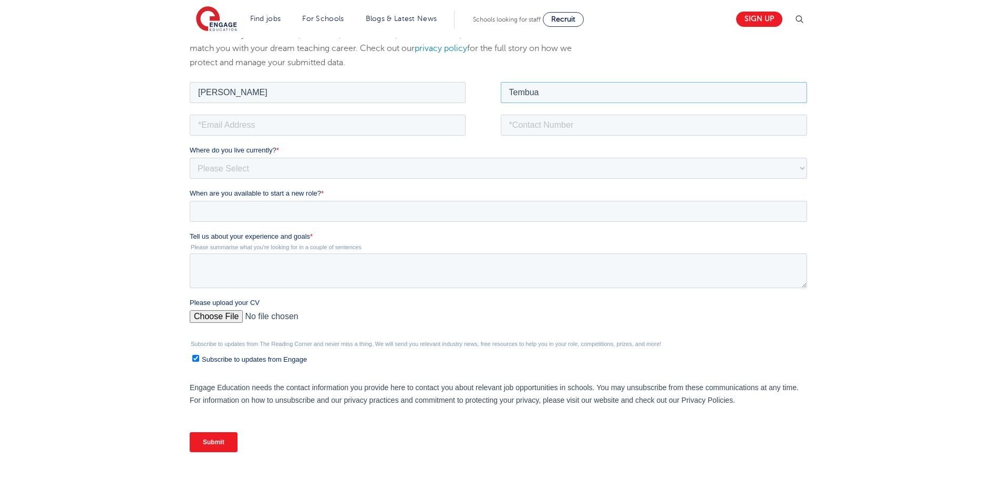 This screenshot has width=1001, height=479. I want to click on span: Recruit, so click(563, 19).